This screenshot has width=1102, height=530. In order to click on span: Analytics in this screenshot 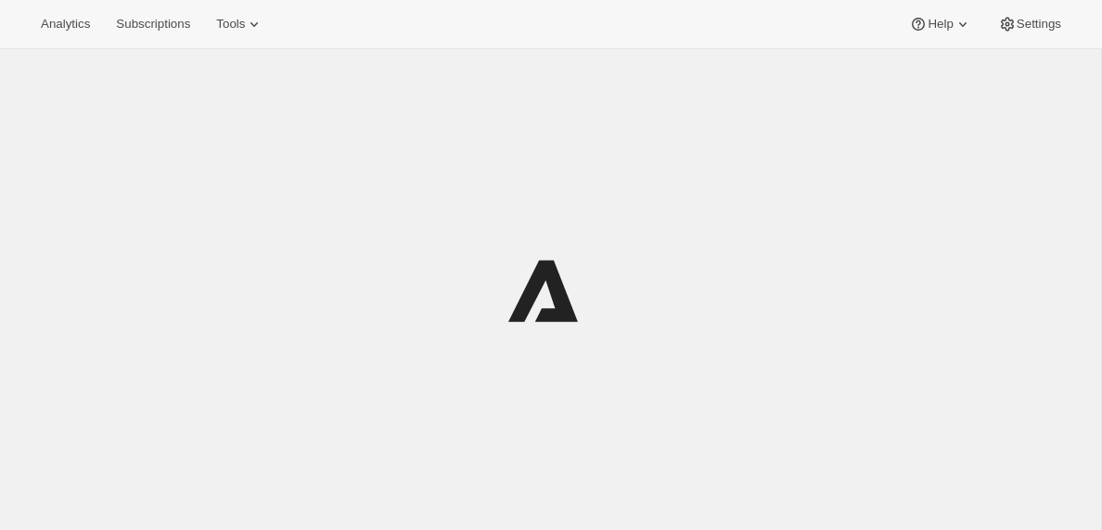, I will do `click(65, 24)`.